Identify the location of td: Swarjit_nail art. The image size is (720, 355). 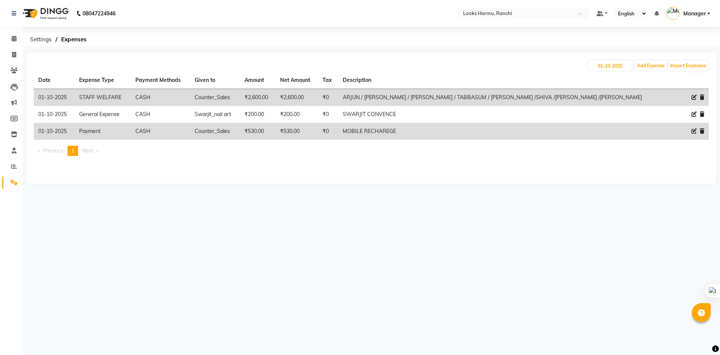
(215, 114).